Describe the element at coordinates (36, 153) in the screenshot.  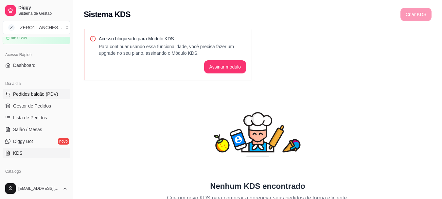
I see `a: KDS` at that location.